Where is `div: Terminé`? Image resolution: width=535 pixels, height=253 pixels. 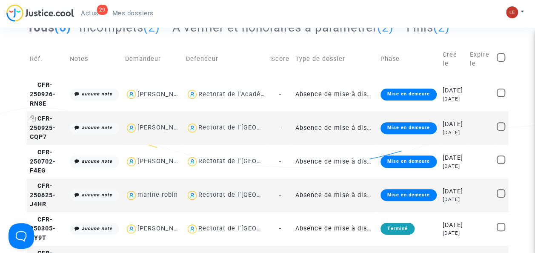 div: Terminé is located at coordinates (397, 228).